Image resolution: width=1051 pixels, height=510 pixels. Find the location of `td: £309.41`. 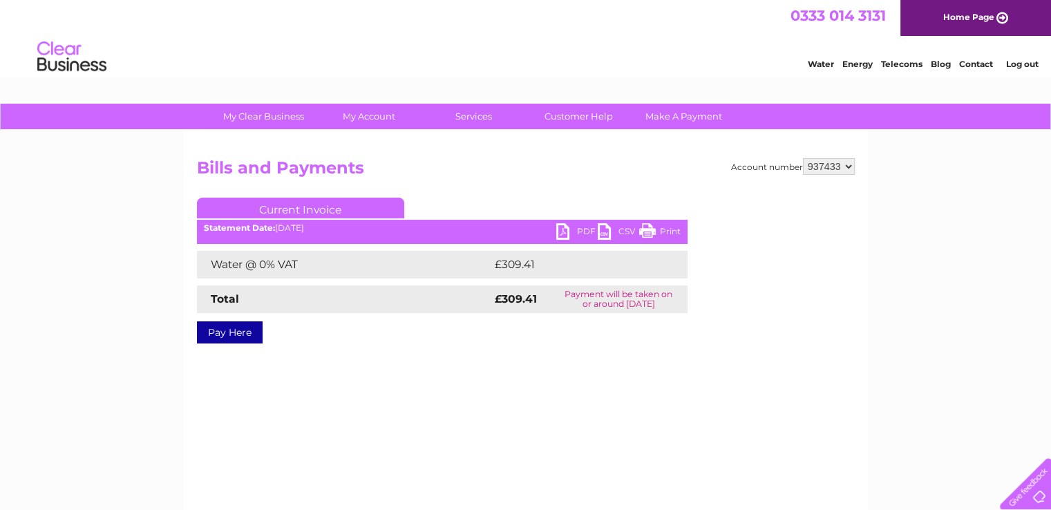

td: £309.41 is located at coordinates (577, 265).